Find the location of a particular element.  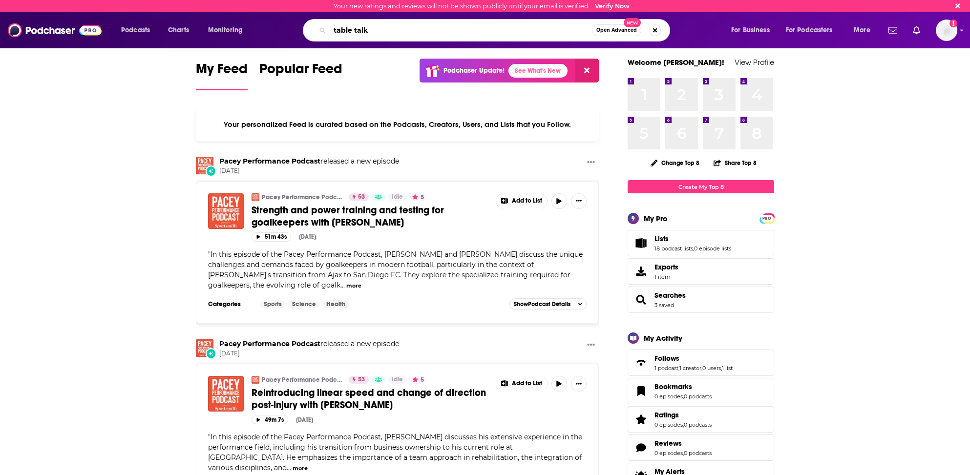

span: Charts is located at coordinates (178, 30).